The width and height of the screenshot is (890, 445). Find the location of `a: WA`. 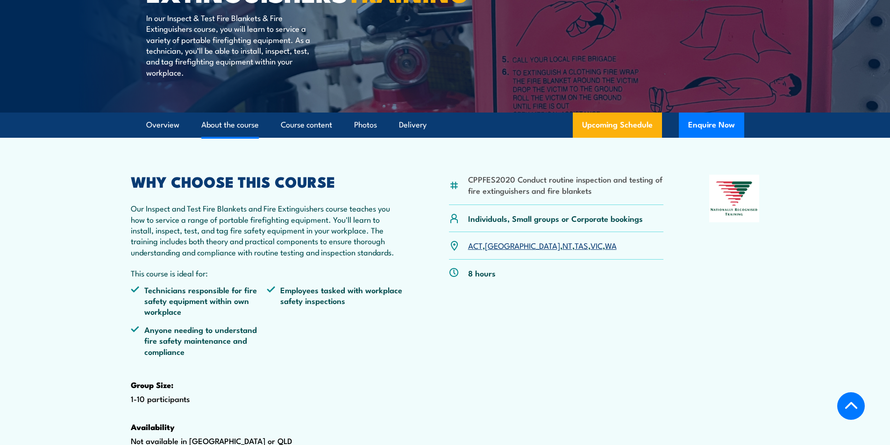

a: WA is located at coordinates (611, 245).